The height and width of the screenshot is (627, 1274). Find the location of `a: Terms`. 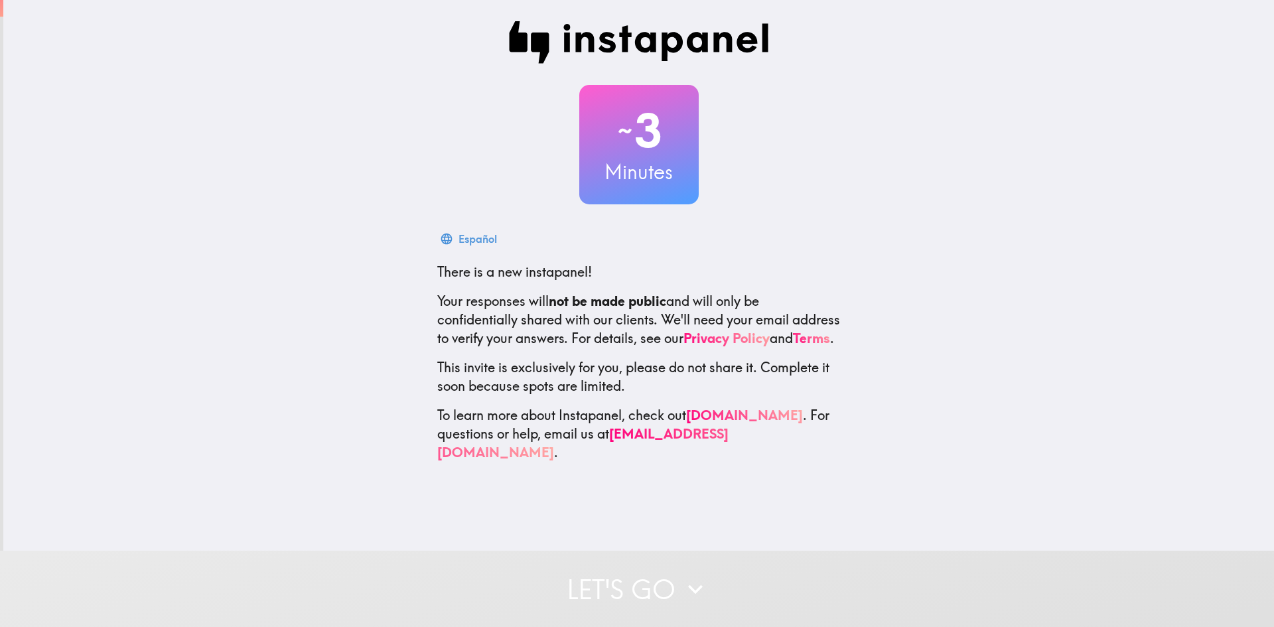

a: Terms is located at coordinates (812, 338).